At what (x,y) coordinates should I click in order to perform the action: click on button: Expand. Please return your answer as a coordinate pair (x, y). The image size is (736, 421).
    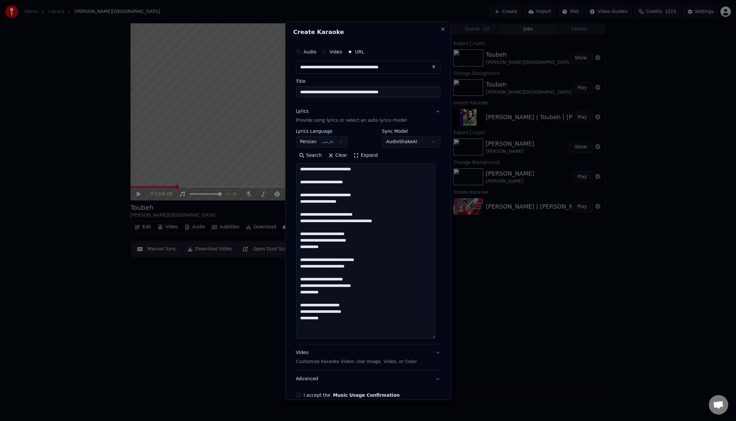
    Looking at the image, I should click on (366, 156).